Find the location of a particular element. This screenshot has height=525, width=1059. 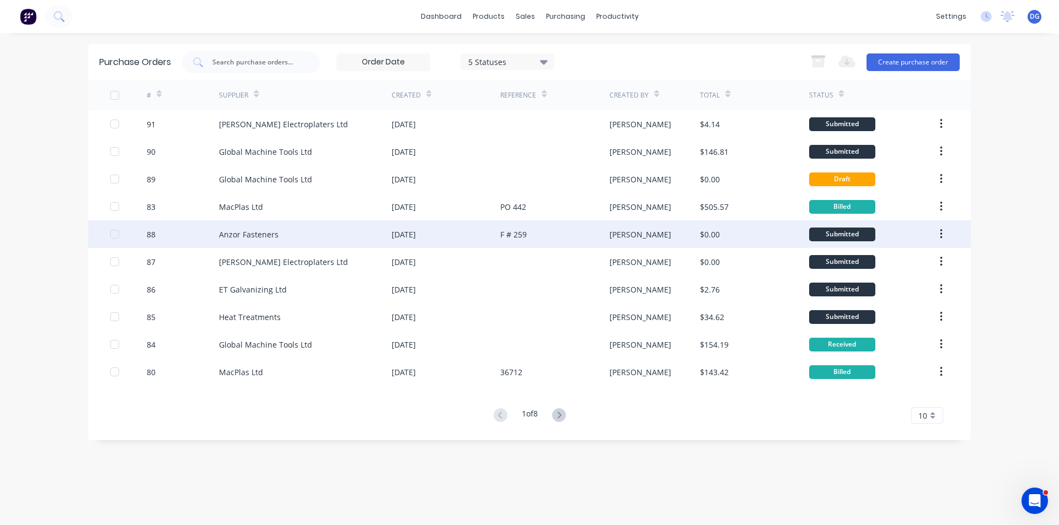

div: 90 is located at coordinates (151, 152).